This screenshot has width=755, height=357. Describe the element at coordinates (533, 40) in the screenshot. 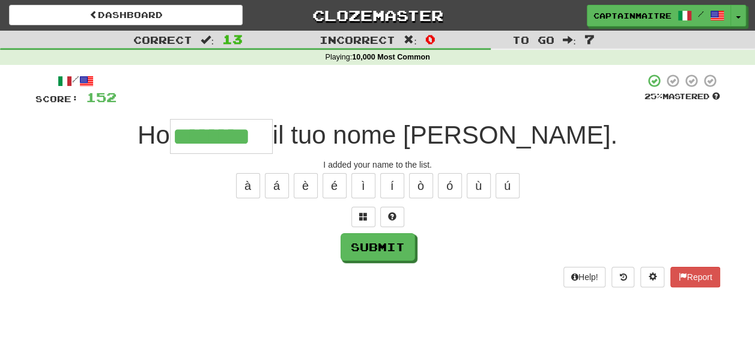

I see `span: To go` at that location.